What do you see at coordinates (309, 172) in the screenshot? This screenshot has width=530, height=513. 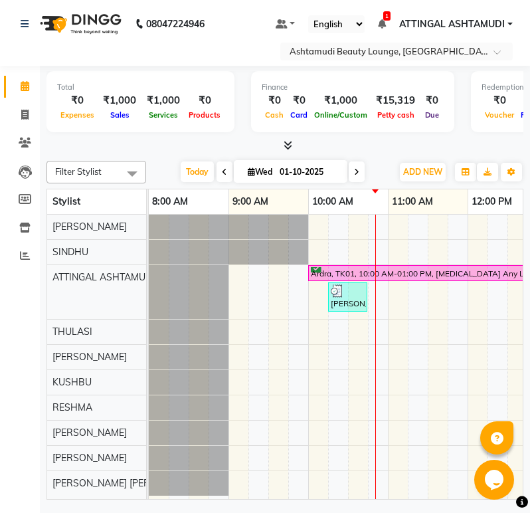 I see `input: 2025-10-01` at bounding box center [309, 172].